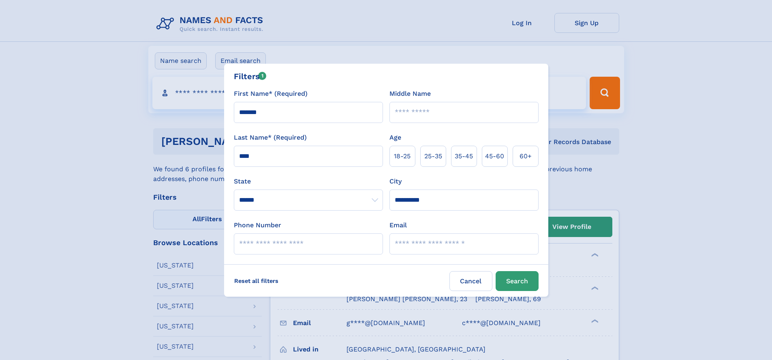 The image size is (772, 360). Describe the element at coordinates (250, 76) in the screenshot. I see `div: Filters` at that location.